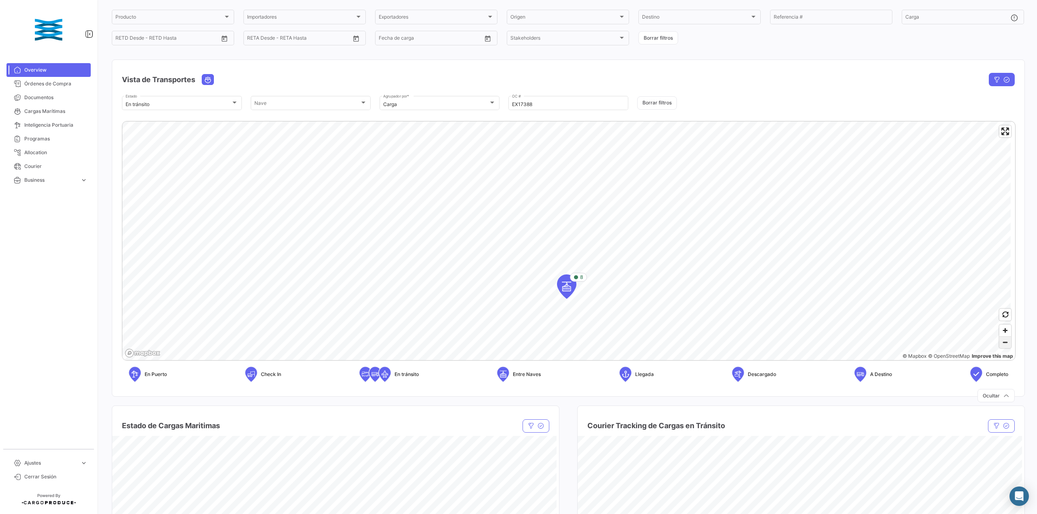 The height and width of the screenshot is (514, 1037). I want to click on canvas: Map, so click(566, 241).